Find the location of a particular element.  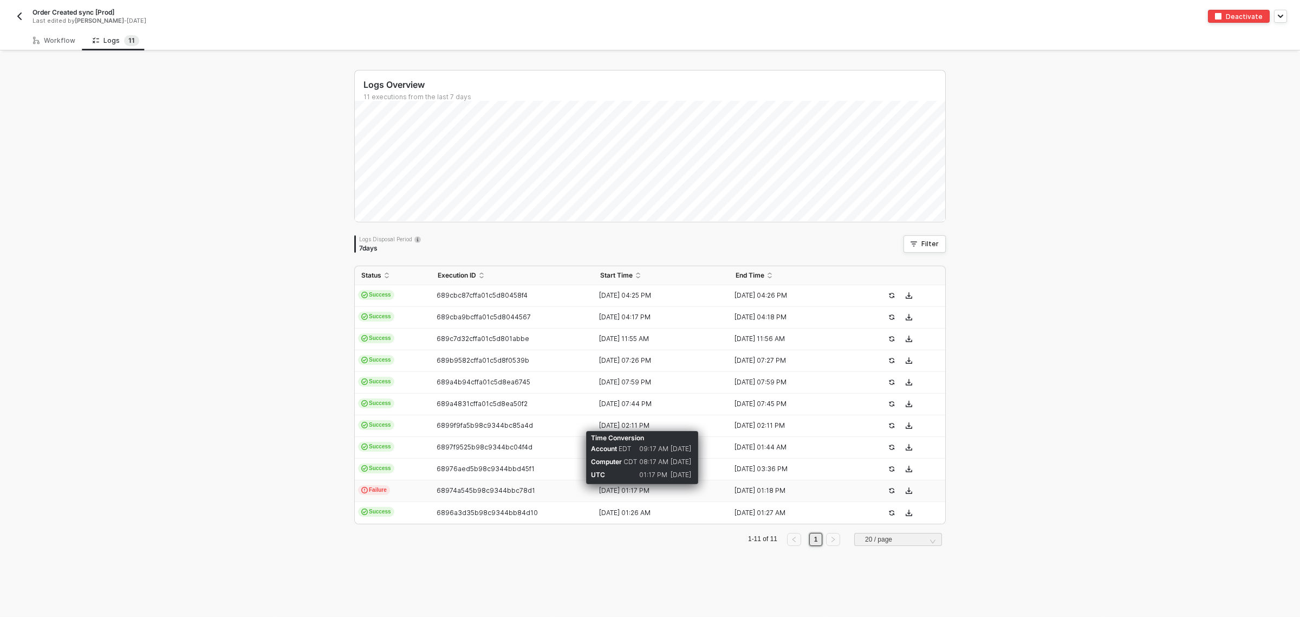

th: End Time is located at coordinates (797, 275).